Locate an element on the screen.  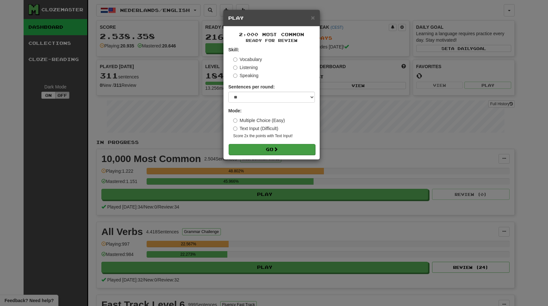
span: 2,000 Most Common is located at coordinates (271, 34).